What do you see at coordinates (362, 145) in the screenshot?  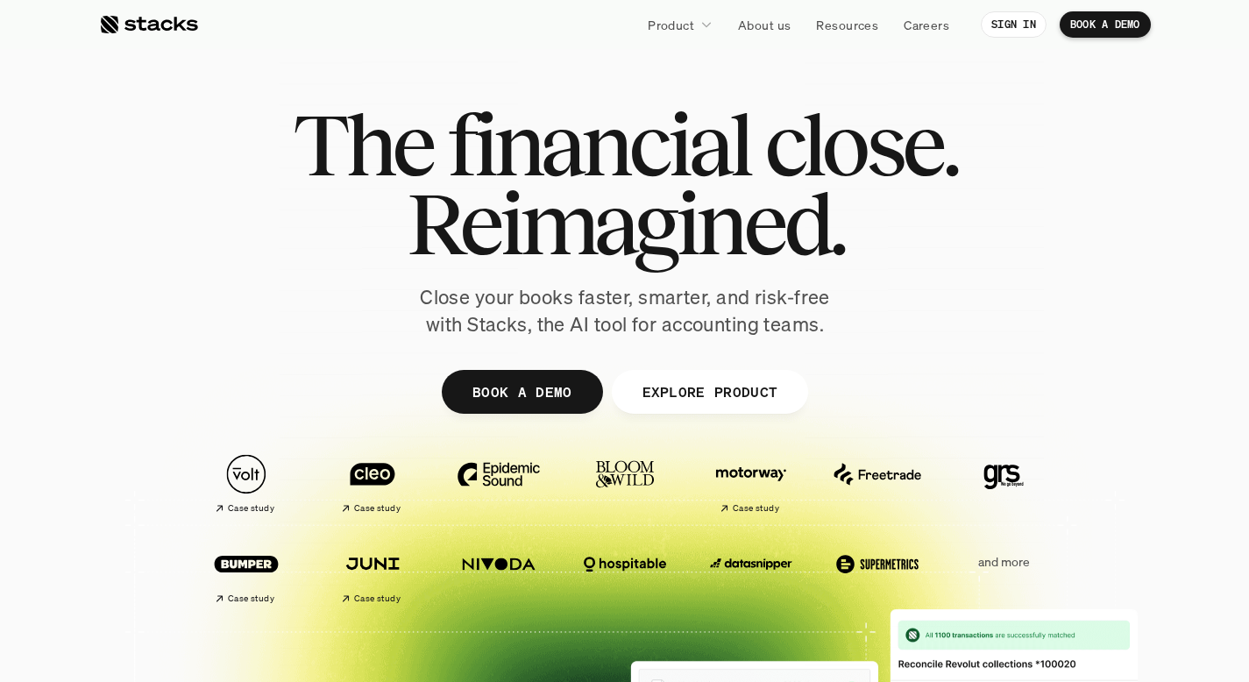 I see `span: The` at bounding box center [362, 145].